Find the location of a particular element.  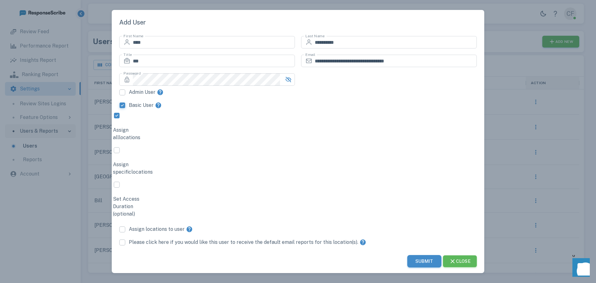

span: Admin User is located at coordinates (142, 92).